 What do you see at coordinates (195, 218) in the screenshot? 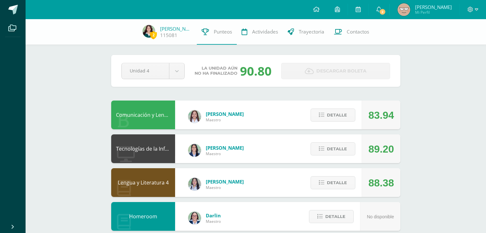
I see `img: 571966f00f586896050bf2f129d9ef0a.png` at bounding box center [195, 218].